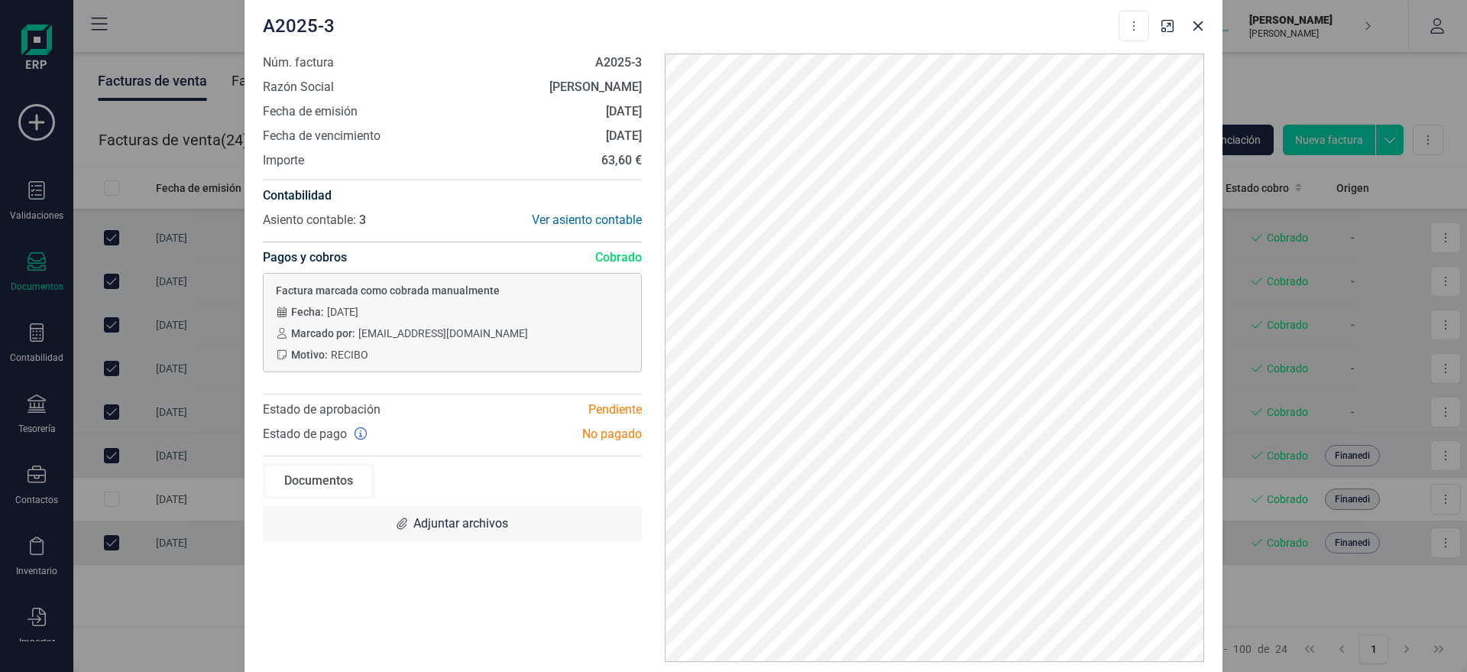 This screenshot has height=672, width=1467. Describe the element at coordinates (322, 409) in the screenshot. I see `span: Estado de aprobación` at that location.